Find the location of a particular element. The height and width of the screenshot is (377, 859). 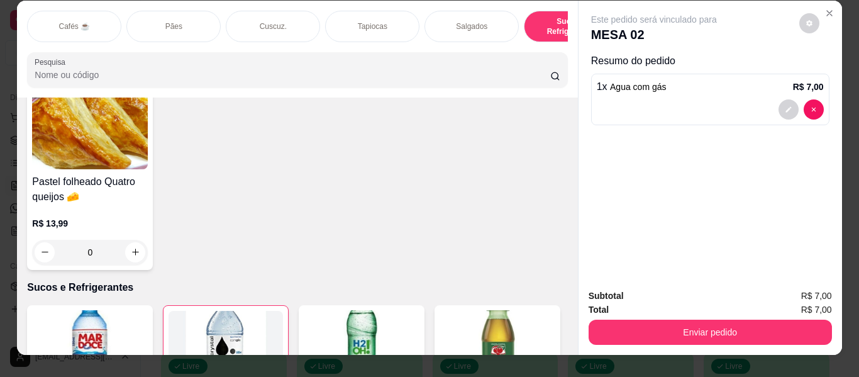

p: R$ 7,00 is located at coordinates (808, 87).